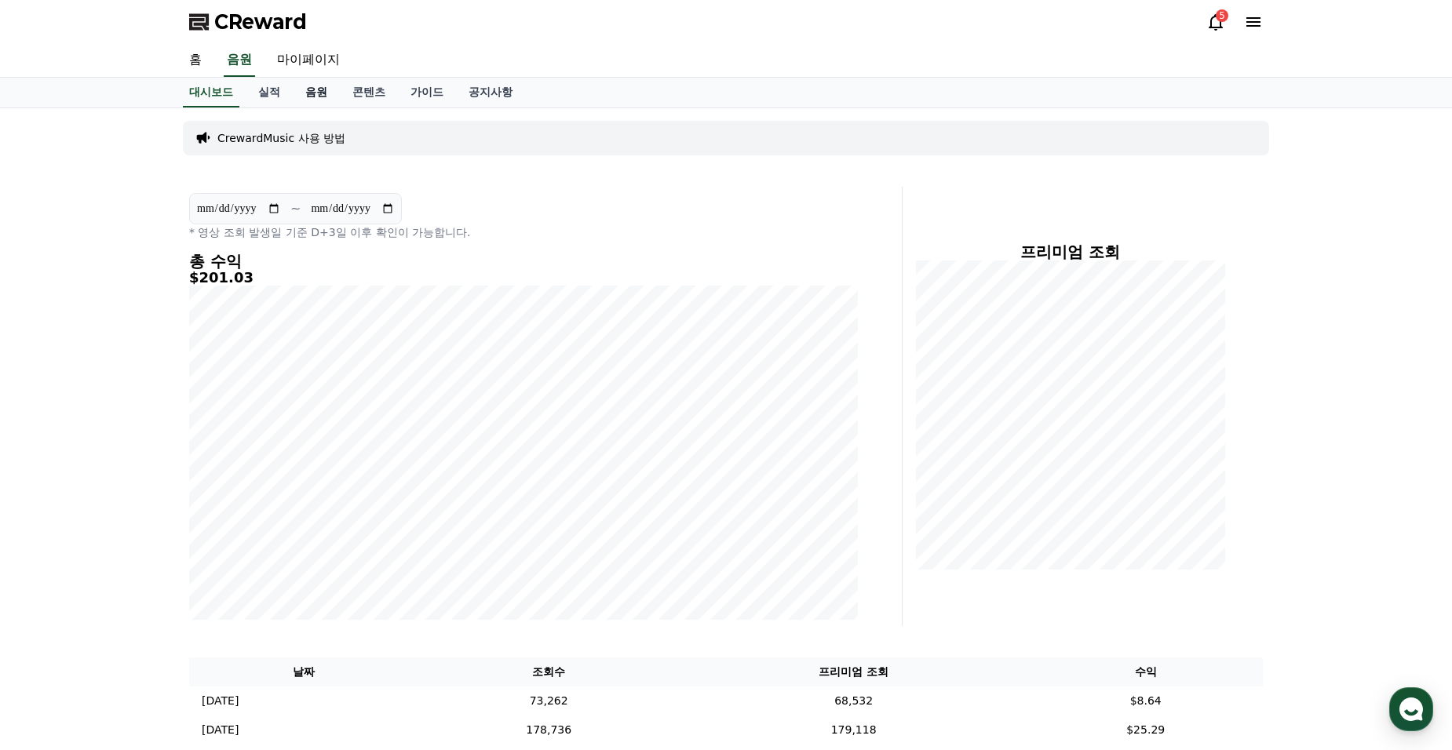 This screenshot has height=750, width=1452. What do you see at coordinates (281, 138) in the screenshot?
I see `p: CrewardMusic 사용 방법` at bounding box center [281, 138].